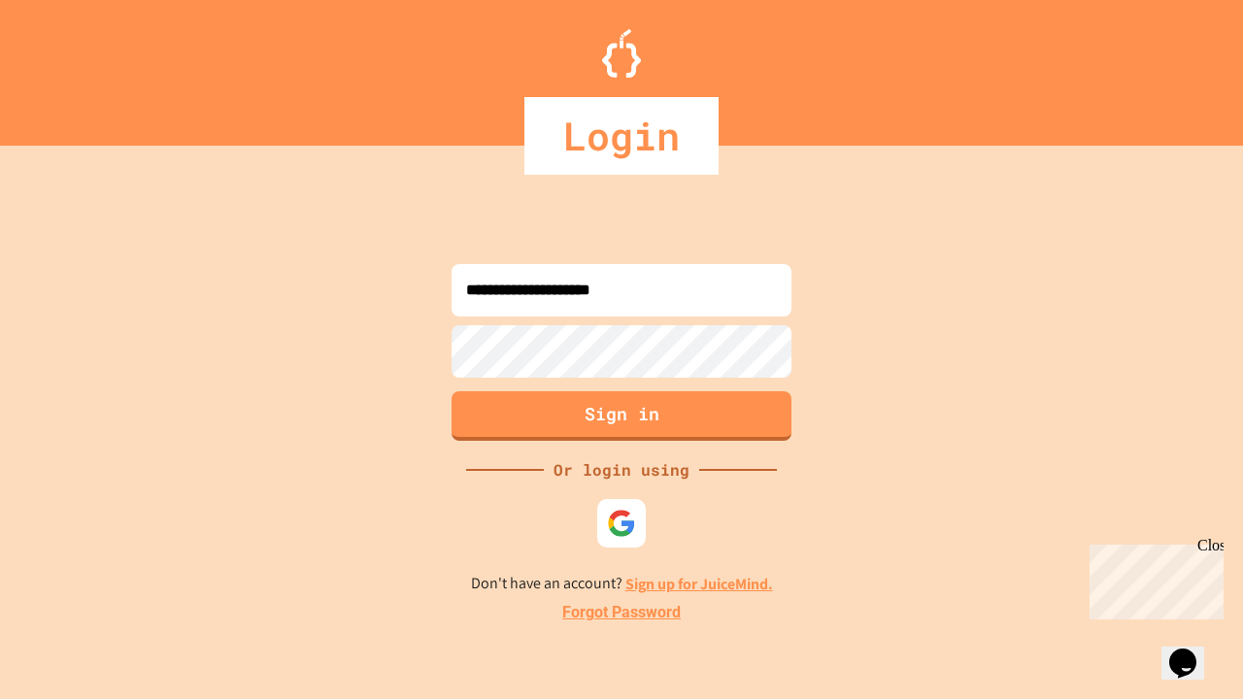 The width and height of the screenshot is (1243, 699). I want to click on div: Login, so click(622, 136).